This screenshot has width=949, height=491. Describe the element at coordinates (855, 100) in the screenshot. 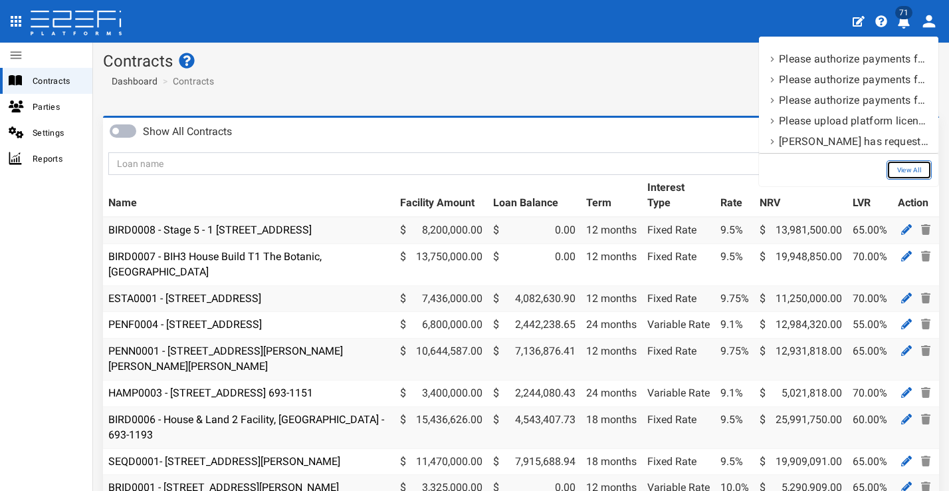

I see `p: Please authorize payments for Drawdown 1 for the contract Test Facility` at that location.